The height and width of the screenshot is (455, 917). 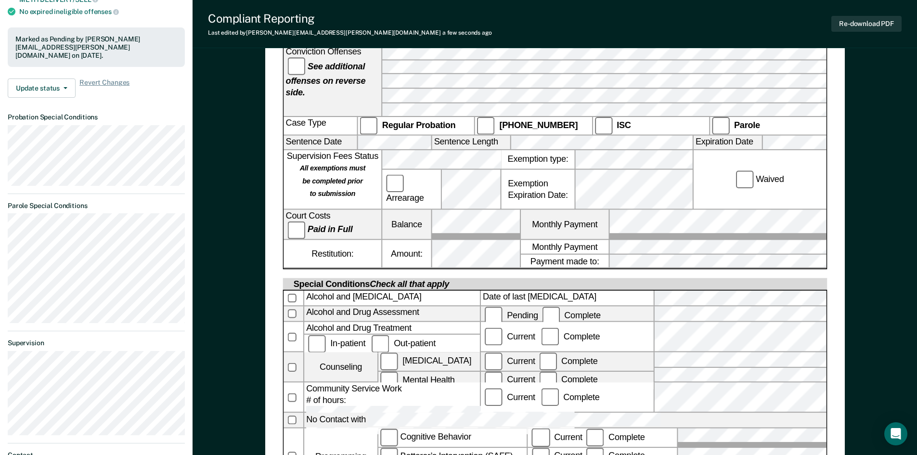 What do you see at coordinates (493, 315) in the screenshot?
I see `input: Pending` at bounding box center [493, 315].